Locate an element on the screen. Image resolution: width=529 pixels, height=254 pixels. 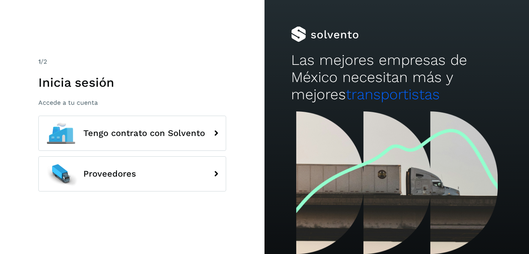
button: Tengo contrato con Solvento is located at coordinates (132, 133).